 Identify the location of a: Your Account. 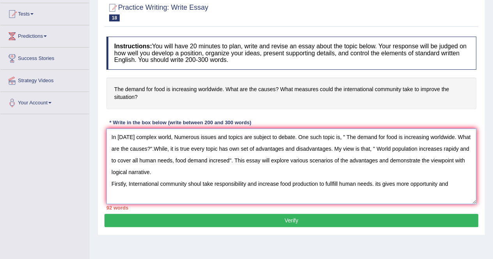
(45, 102).